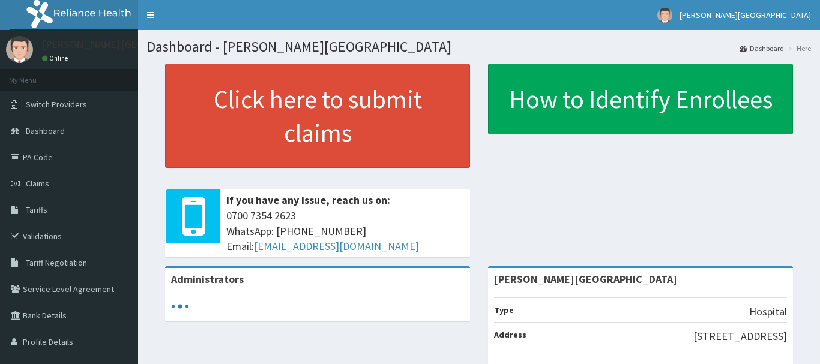 The width and height of the screenshot is (820, 364). What do you see at coordinates (762, 48) in the screenshot?
I see `a: Dashboard` at bounding box center [762, 48].